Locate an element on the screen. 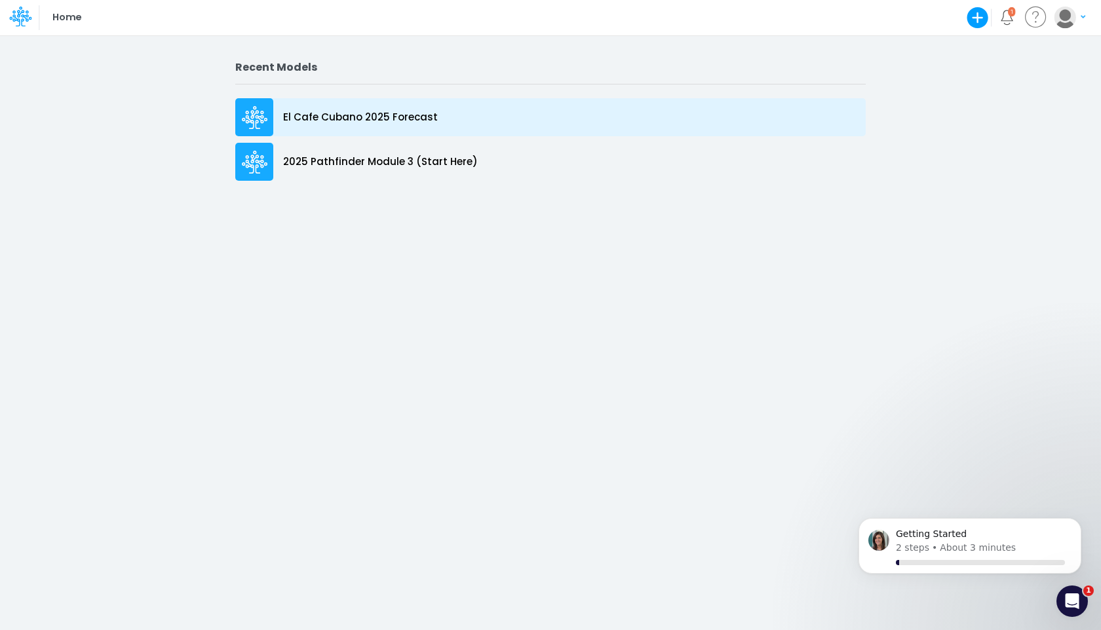 The image size is (1101, 630). p: About 3 minutes is located at coordinates (139, 45).